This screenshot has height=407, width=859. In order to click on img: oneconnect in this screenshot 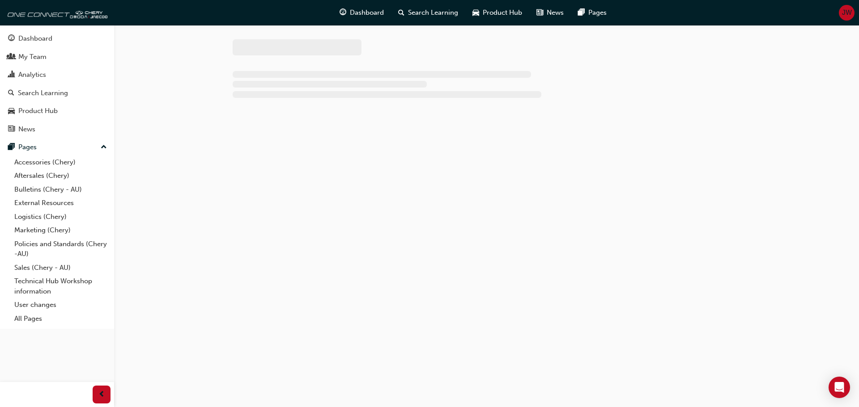, I will do `click(56, 13)`.